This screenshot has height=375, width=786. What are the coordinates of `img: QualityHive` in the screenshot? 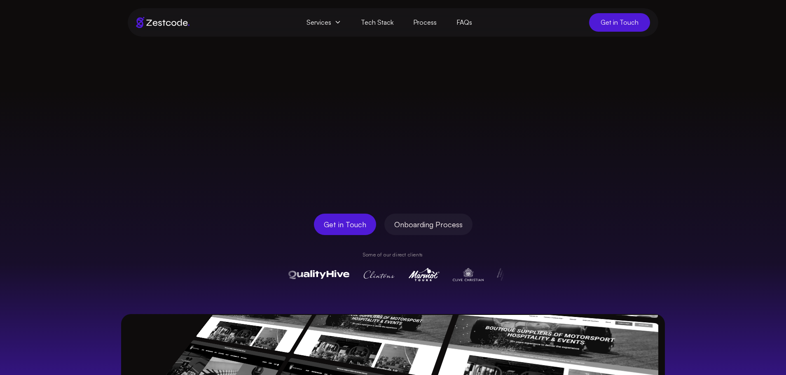 It's located at (296, 275).